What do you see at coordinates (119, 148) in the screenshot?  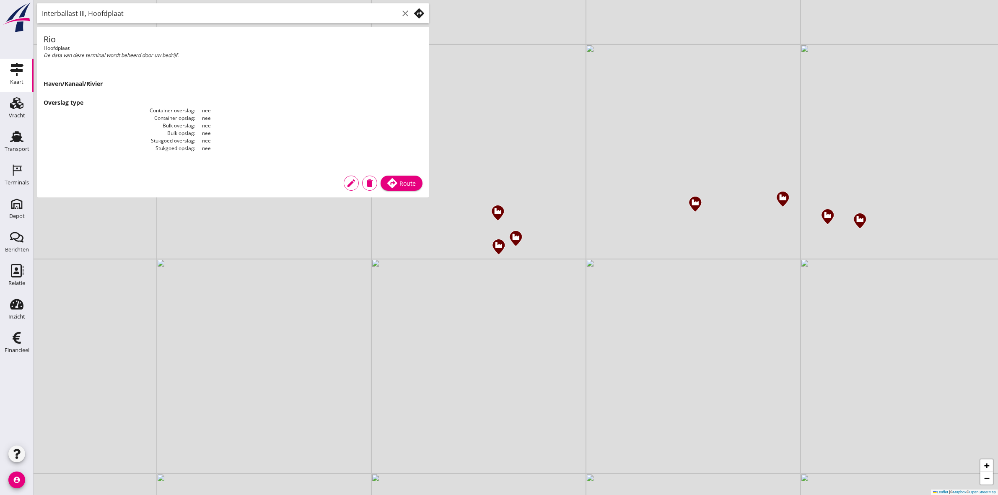 I see `dt: Stukgoed opslag` at bounding box center [119, 148].